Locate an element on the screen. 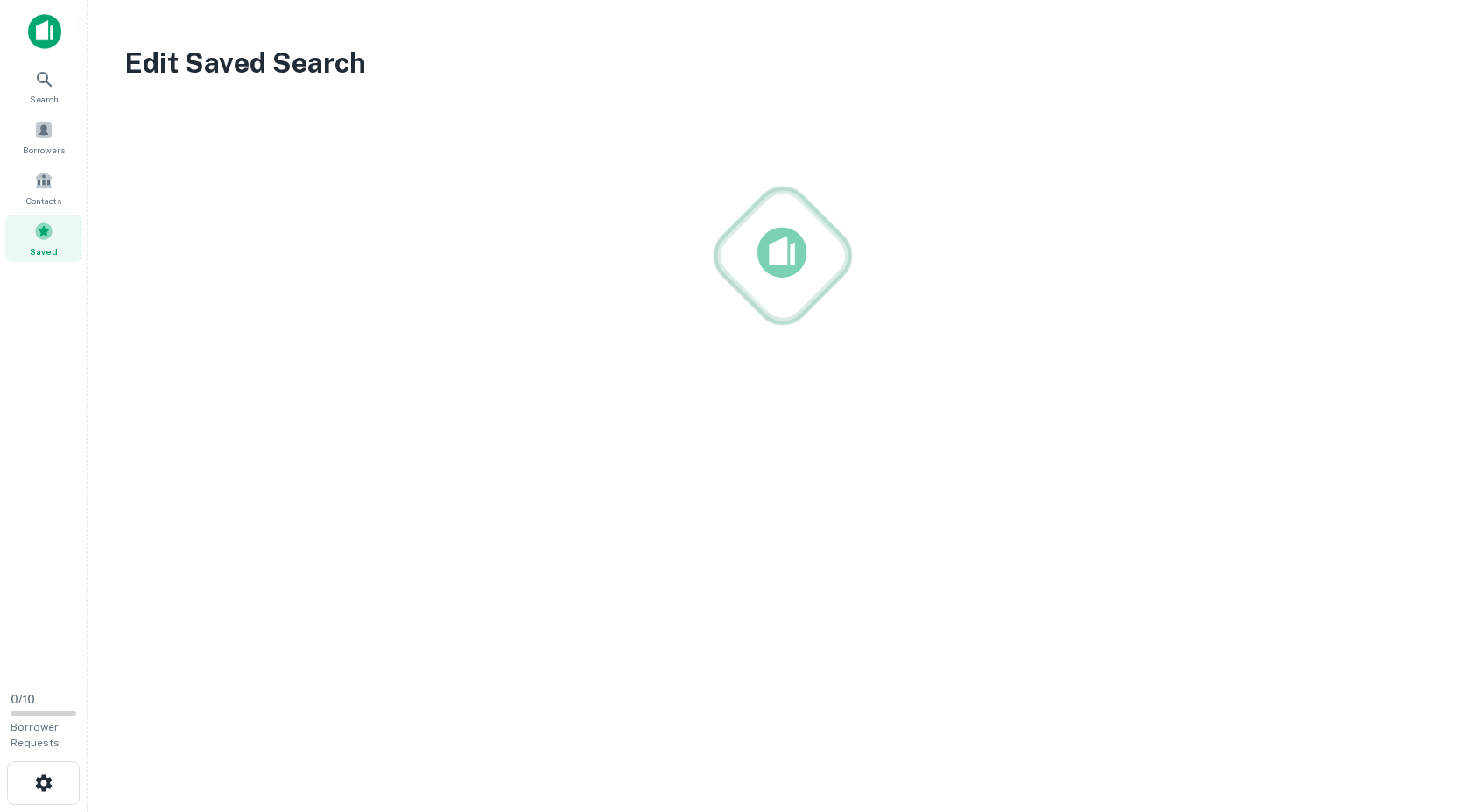 Image resolution: width=1478 pixels, height=812 pixels. div: Chat Widget is located at coordinates (1434, 713).